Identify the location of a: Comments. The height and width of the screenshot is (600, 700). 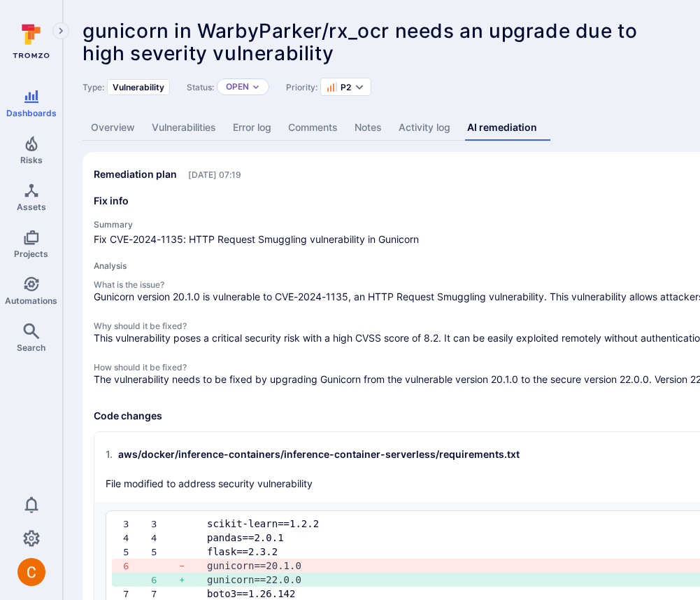
(313, 127).